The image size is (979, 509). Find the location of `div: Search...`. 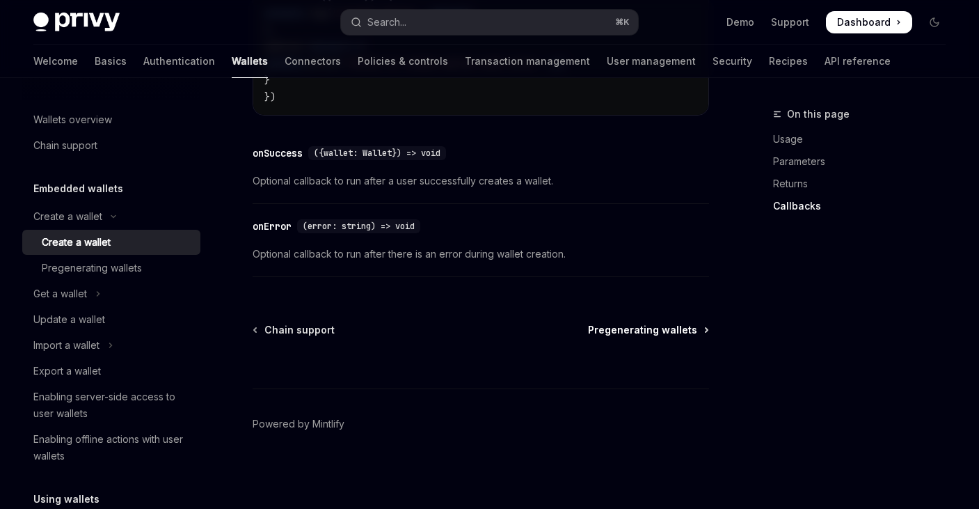

div: Search... is located at coordinates (387, 22).